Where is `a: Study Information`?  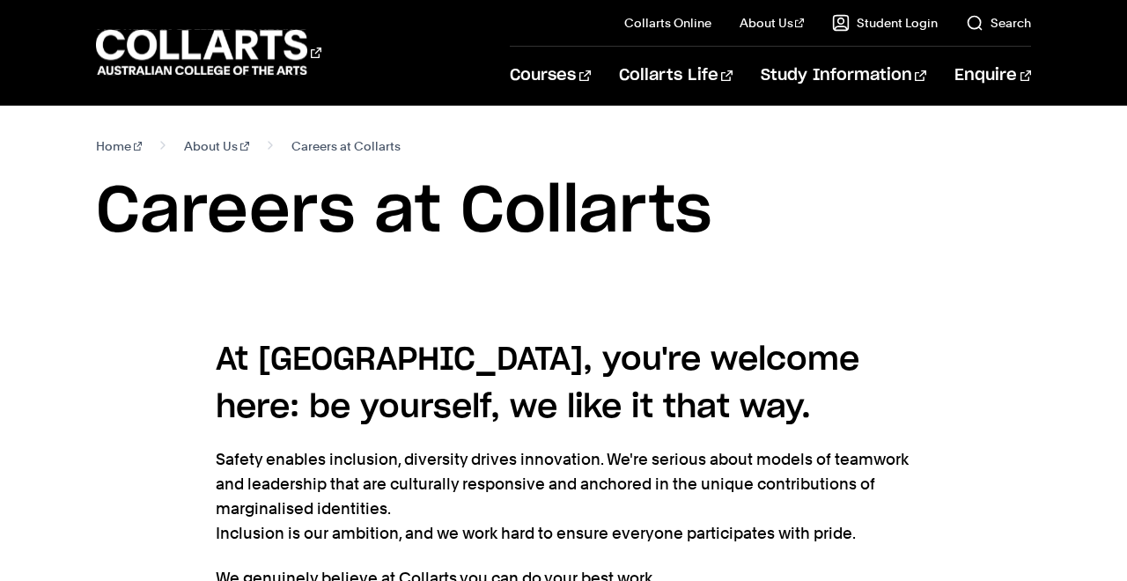
a: Study Information is located at coordinates (843, 76).